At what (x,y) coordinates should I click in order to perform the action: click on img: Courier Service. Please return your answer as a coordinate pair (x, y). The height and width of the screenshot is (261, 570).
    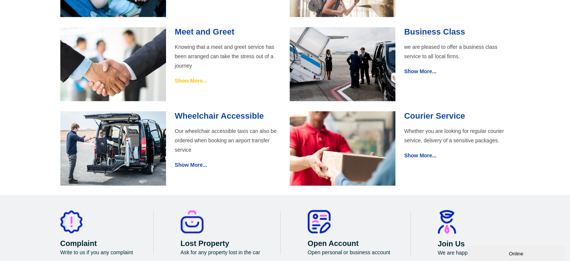
    Looking at the image, I should click on (343, 148).